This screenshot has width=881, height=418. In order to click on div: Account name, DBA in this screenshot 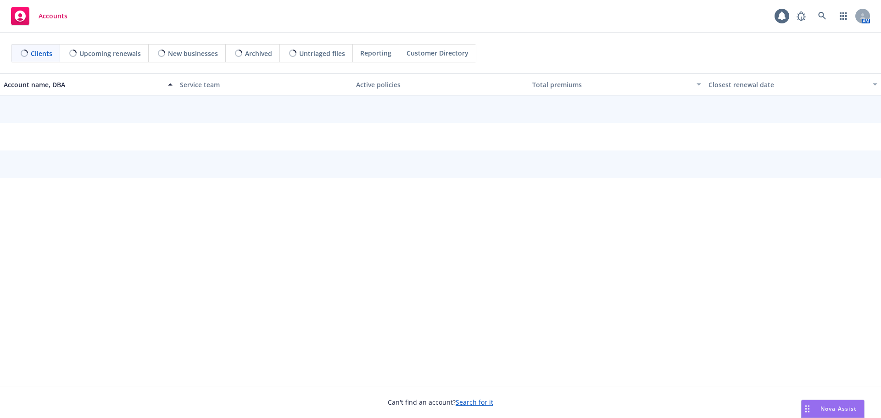, I will do `click(83, 84)`.